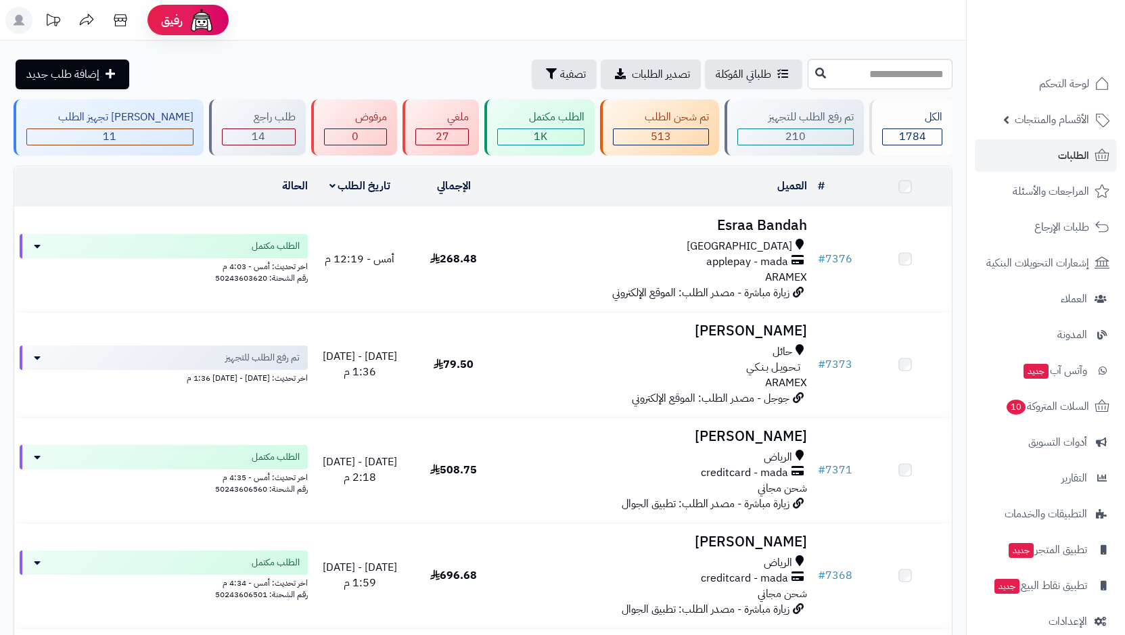 Image resolution: width=1125 pixels, height=635 pixels. Describe the element at coordinates (261, 595) in the screenshot. I see `span: رقم الشحنة: 50243606501` at that location.